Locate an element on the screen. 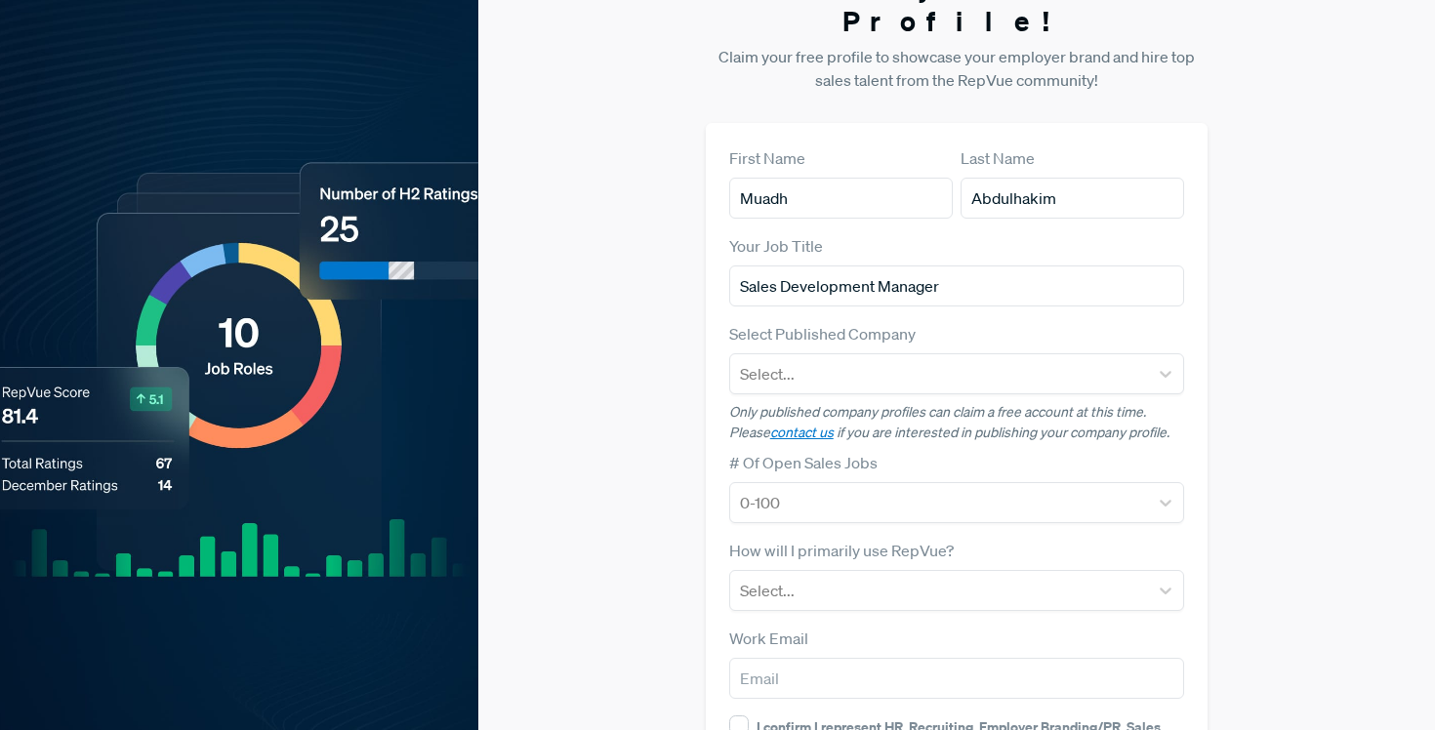  input: Title is located at coordinates (957, 286).